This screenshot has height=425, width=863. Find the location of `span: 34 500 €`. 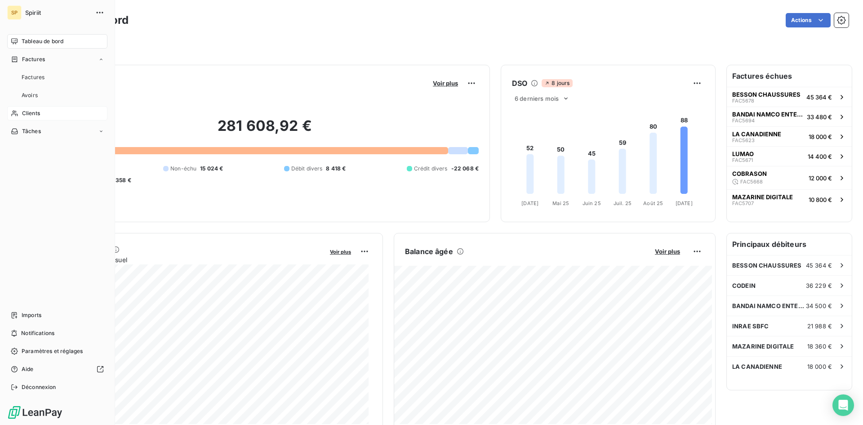

span: 34 500 € is located at coordinates (819, 306).